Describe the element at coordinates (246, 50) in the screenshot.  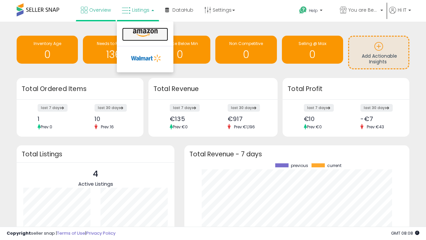
I see `a: Non Competitive 0` at that location.